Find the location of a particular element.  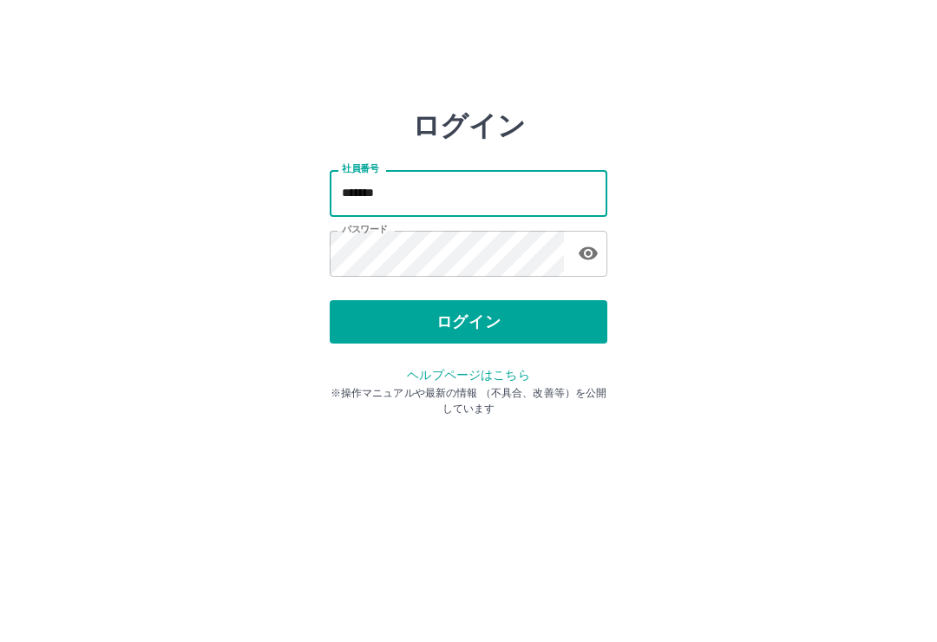

a: ヘルプページはこちら is located at coordinates (467, 375).